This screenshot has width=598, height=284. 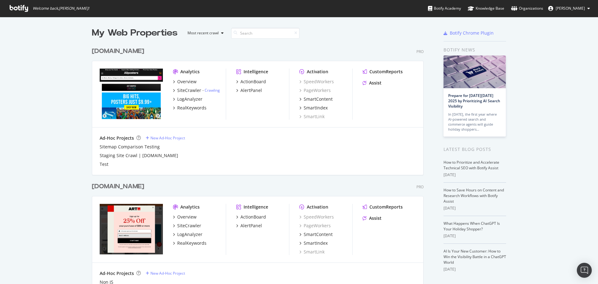 I want to click on div: SpeedWorkers, so click(x=316, y=82).